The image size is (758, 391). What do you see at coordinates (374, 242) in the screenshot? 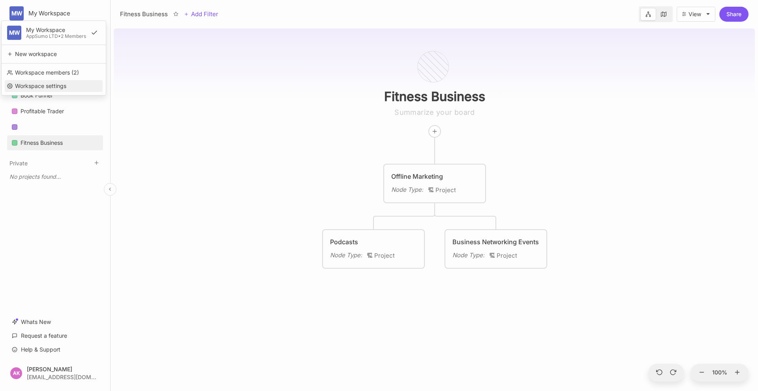
I see `div: Podcasts` at bounding box center [374, 242].